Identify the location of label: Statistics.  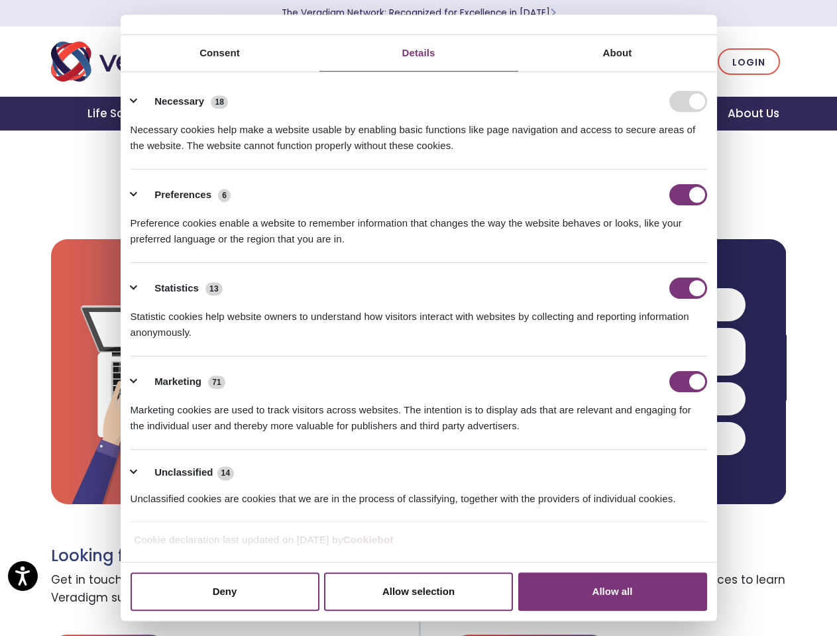
(176, 288).